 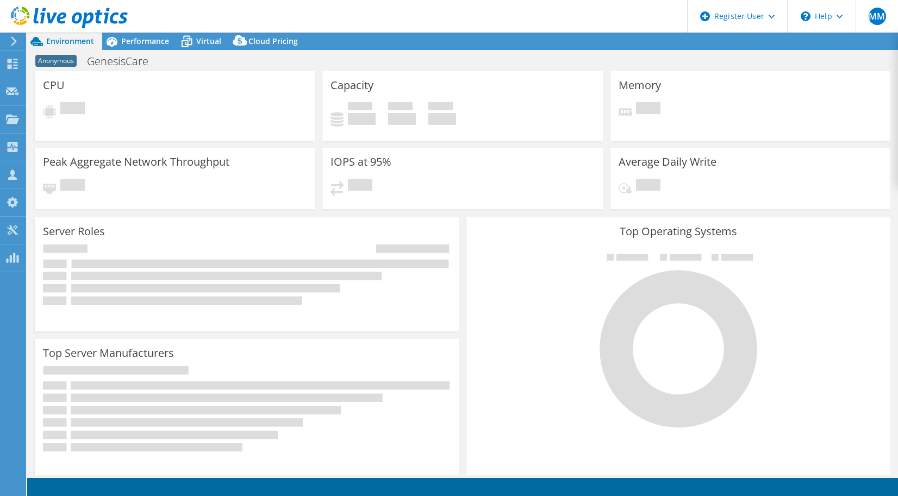 What do you see at coordinates (54, 85) in the screenshot?
I see `h3: CPU` at bounding box center [54, 85].